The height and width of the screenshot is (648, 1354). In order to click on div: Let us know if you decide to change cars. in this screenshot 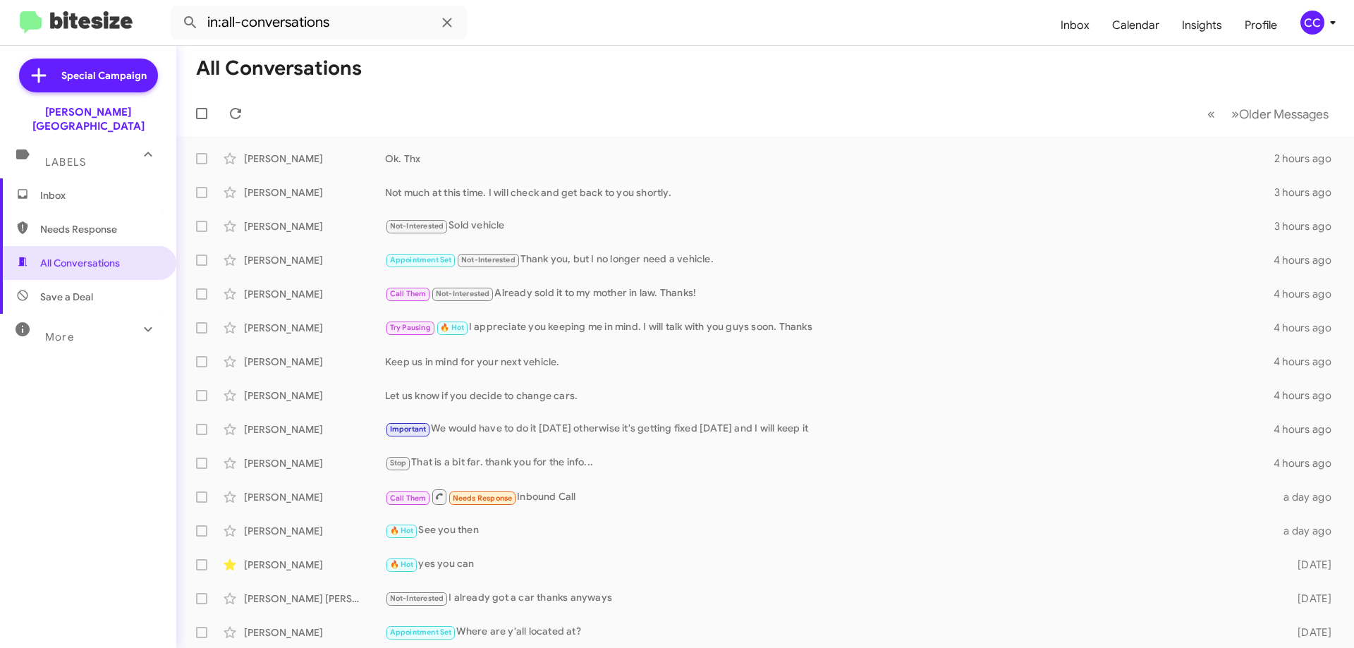, I will do `click(829, 396)`.